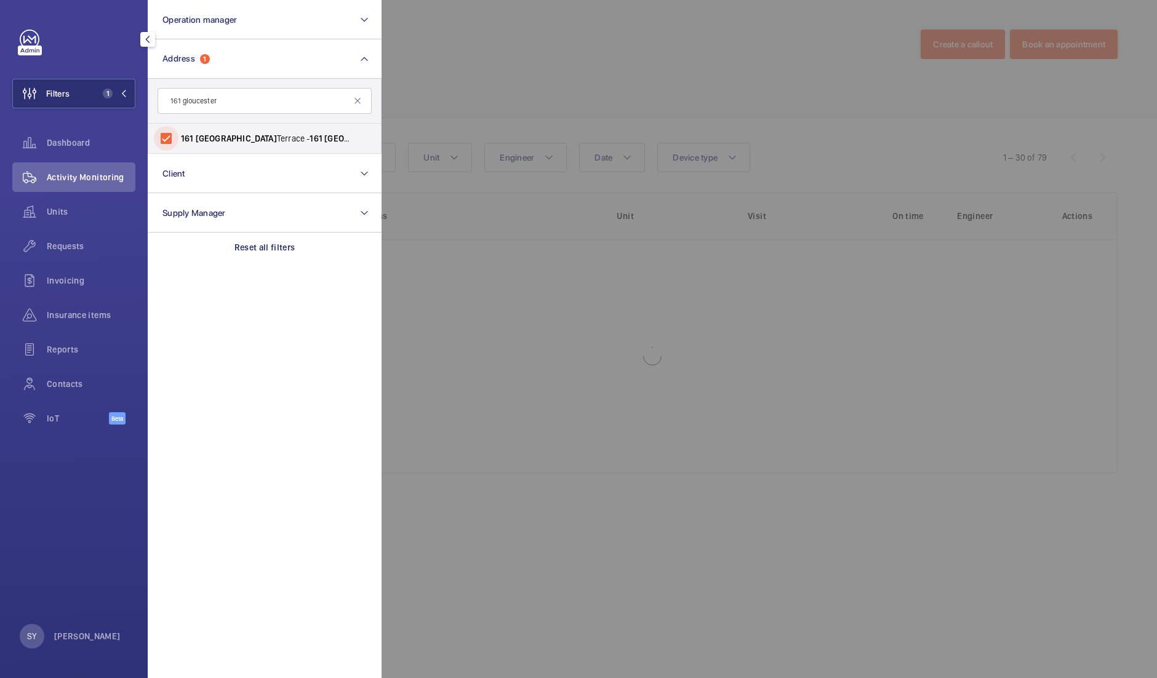 The image size is (1157, 678). Describe the element at coordinates (31, 636) in the screenshot. I see `p: SY` at that location.